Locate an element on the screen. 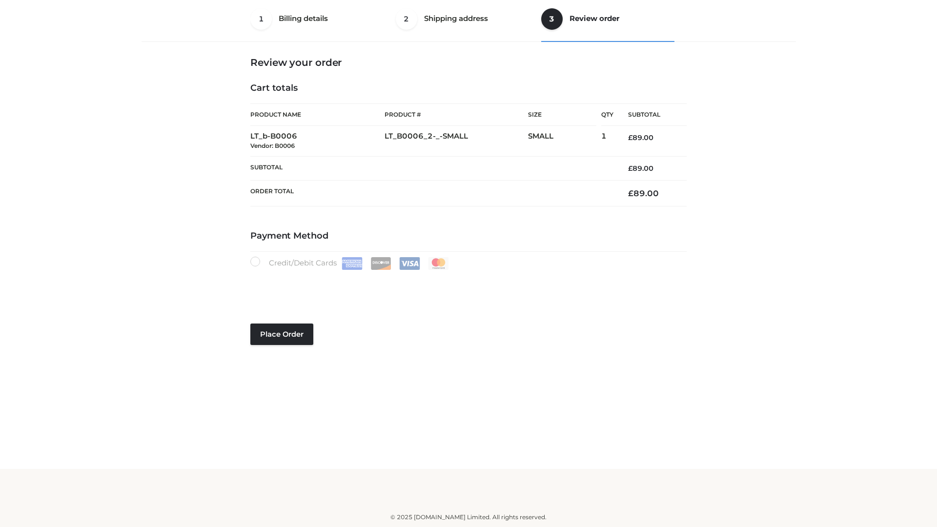  img: Visa is located at coordinates (409, 263).